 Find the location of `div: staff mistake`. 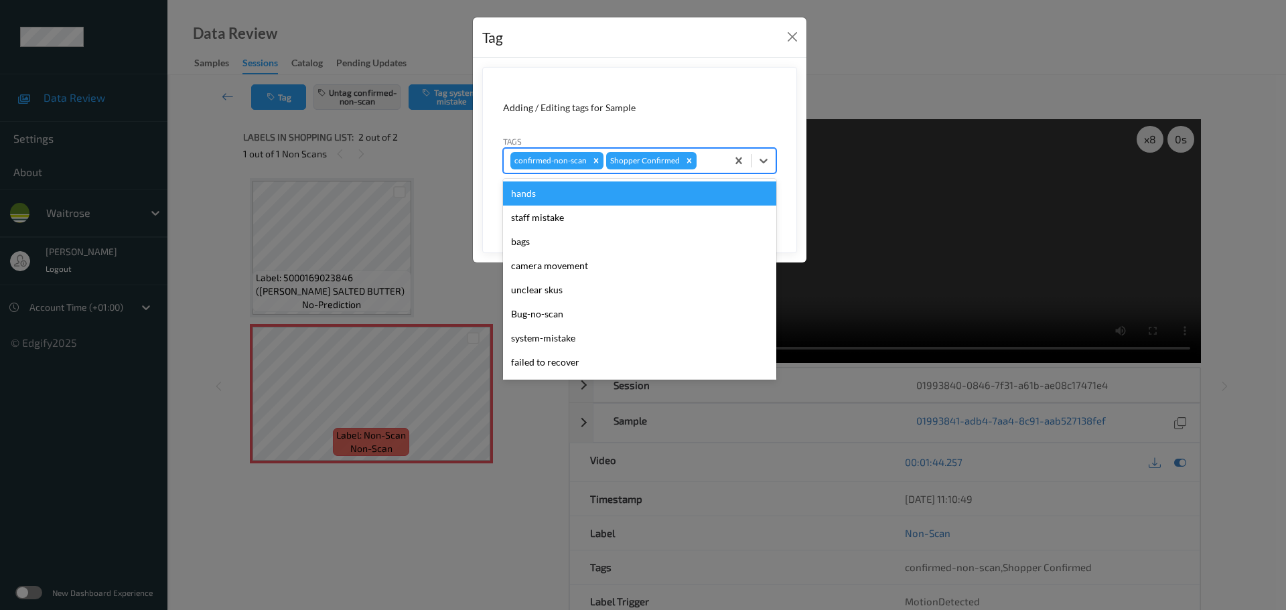

div: staff mistake is located at coordinates (640, 218).